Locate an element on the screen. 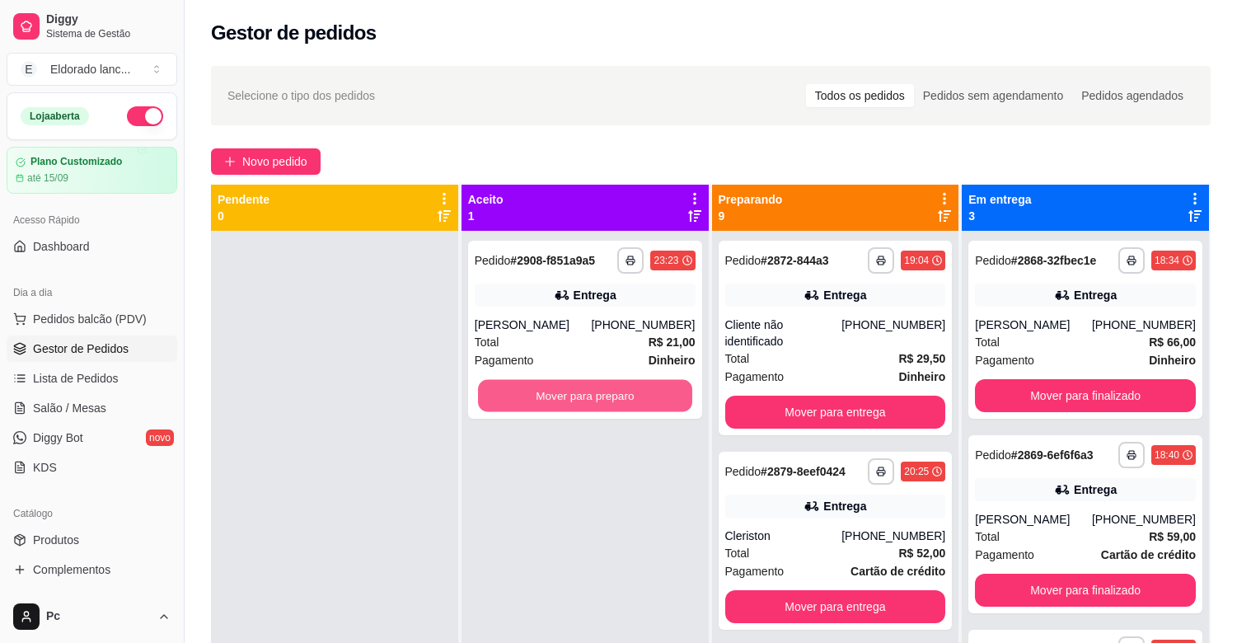  div: Eldorado lanc ... is located at coordinates (90, 69).